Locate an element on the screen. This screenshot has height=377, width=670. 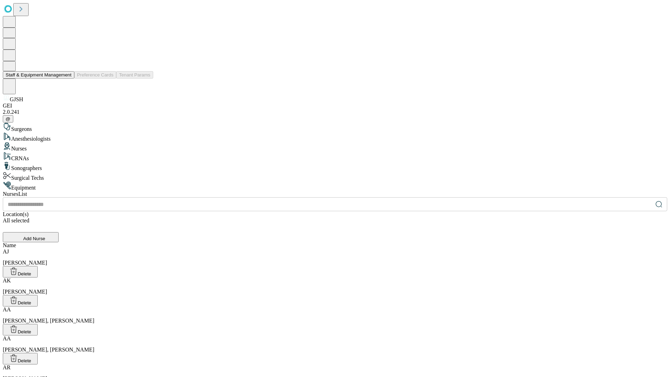
button: Preference Cards is located at coordinates (95, 75).